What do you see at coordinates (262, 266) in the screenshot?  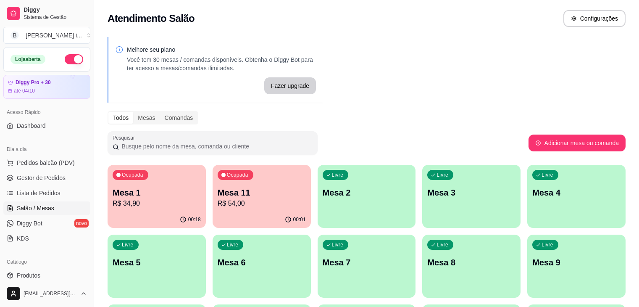 I see `button: LivreMesa 6` at bounding box center [262, 266].